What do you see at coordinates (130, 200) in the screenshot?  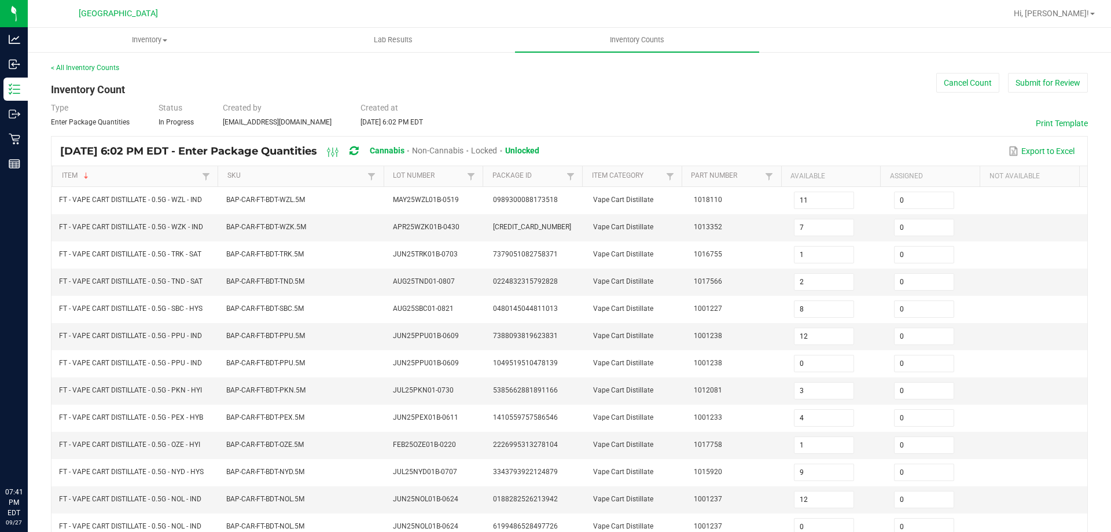 I see `span: FT - VAPE CART DISTILLATE - 0.5G - WZL - IND` at bounding box center [130, 200].